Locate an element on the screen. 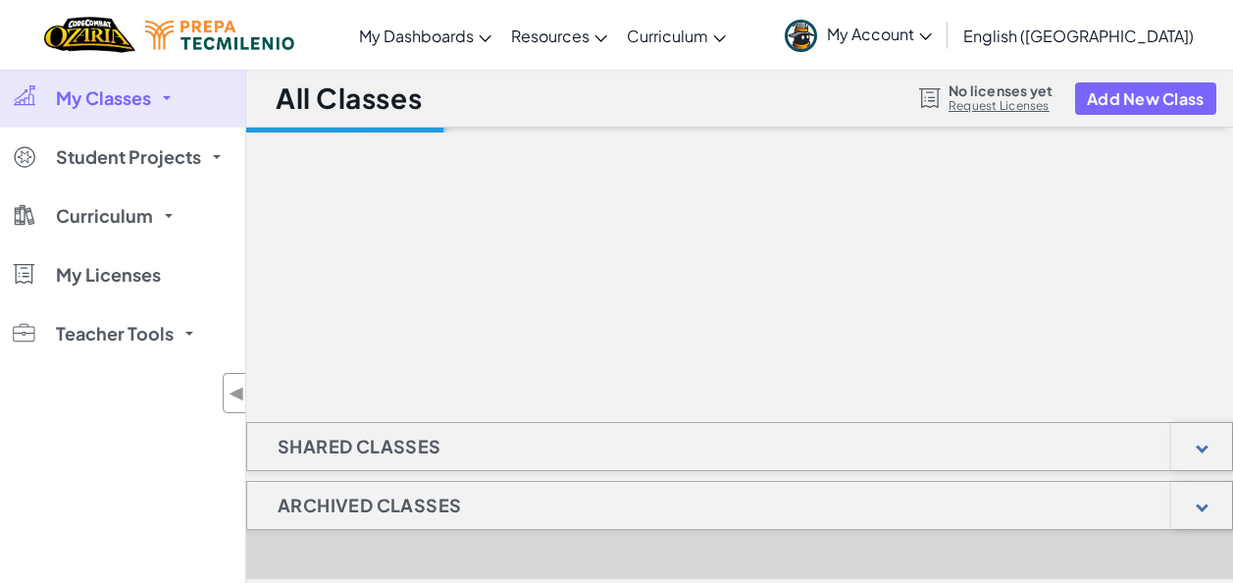 This screenshot has width=1233, height=583. span: Resources is located at coordinates (550, 35).